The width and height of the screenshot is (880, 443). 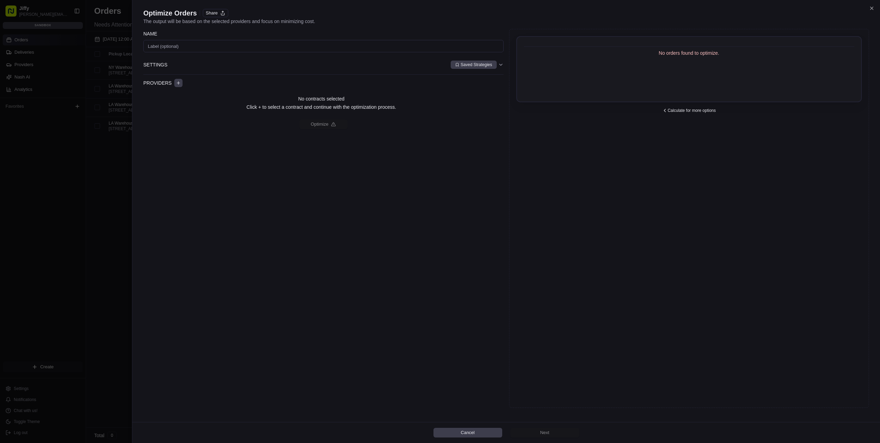 I want to click on p: No contracts selected, so click(x=321, y=99).